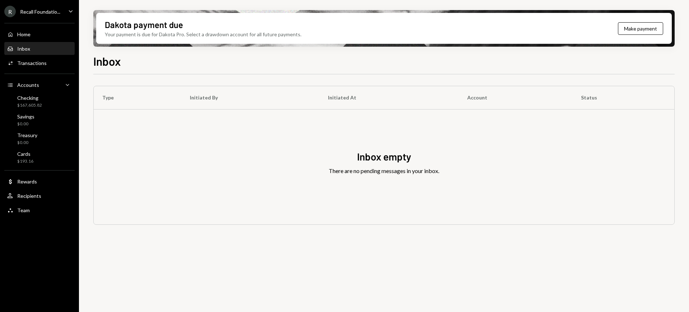  Describe the element at coordinates (641, 28) in the screenshot. I see `button: Make payment` at that location.